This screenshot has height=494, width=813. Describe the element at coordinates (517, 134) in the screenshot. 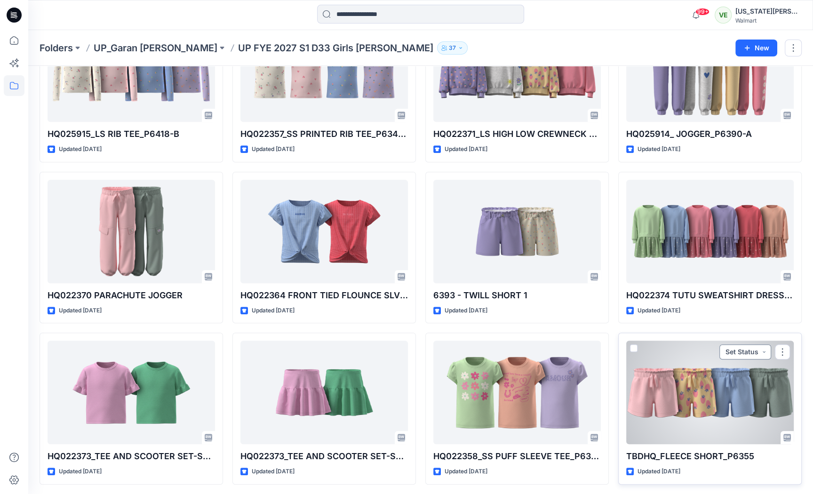

I see `p: HQ022371_LS HIGH LOW CREWNECK SWEATSHIRT_P6440-A` at that location.